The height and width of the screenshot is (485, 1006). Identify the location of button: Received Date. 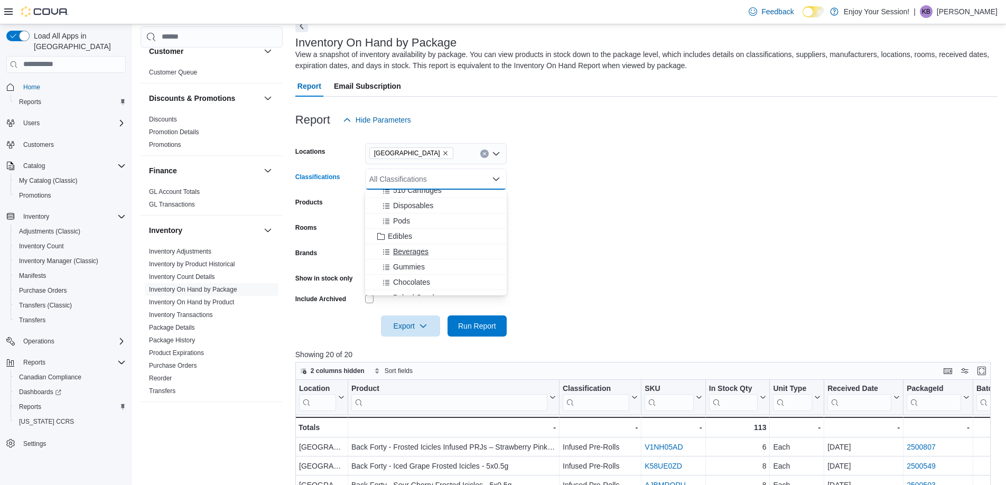
(863, 397).